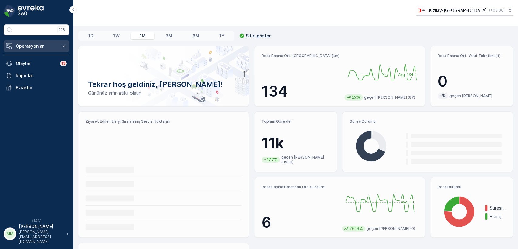  Describe the element at coordinates (498, 216) in the screenshot. I see `p: Bitmiş` at that location.